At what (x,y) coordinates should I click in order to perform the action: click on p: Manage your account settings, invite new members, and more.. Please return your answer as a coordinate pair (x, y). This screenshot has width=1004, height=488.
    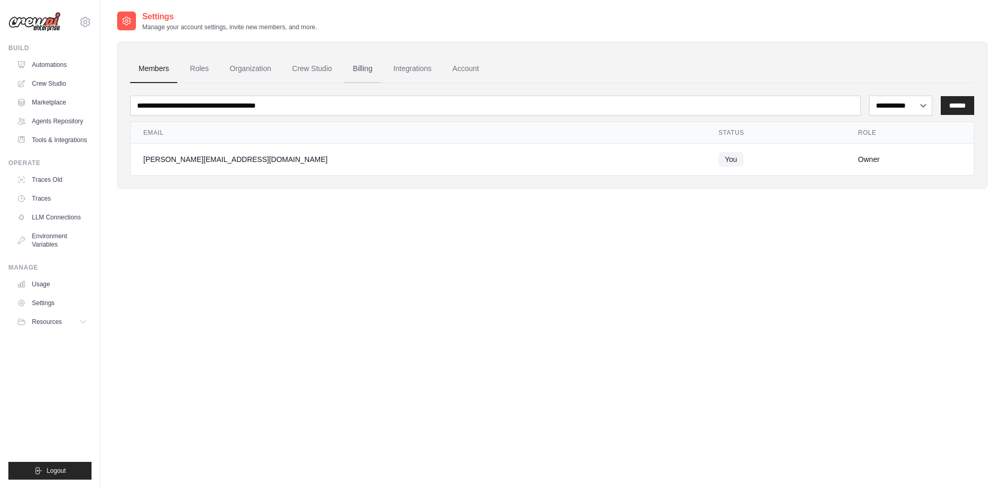
    Looking at the image, I should click on (230, 27).